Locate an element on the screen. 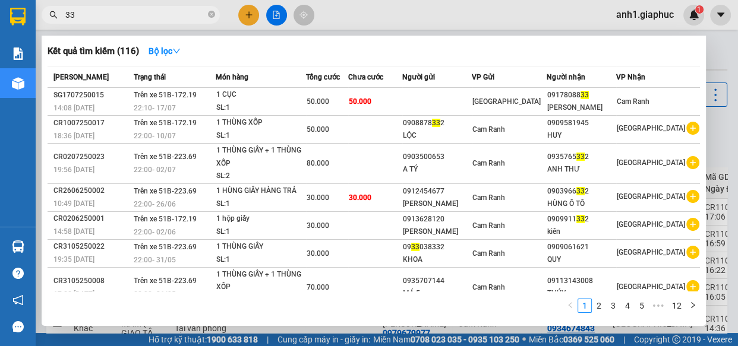  button: Bộ lọcdown is located at coordinates (165, 51).